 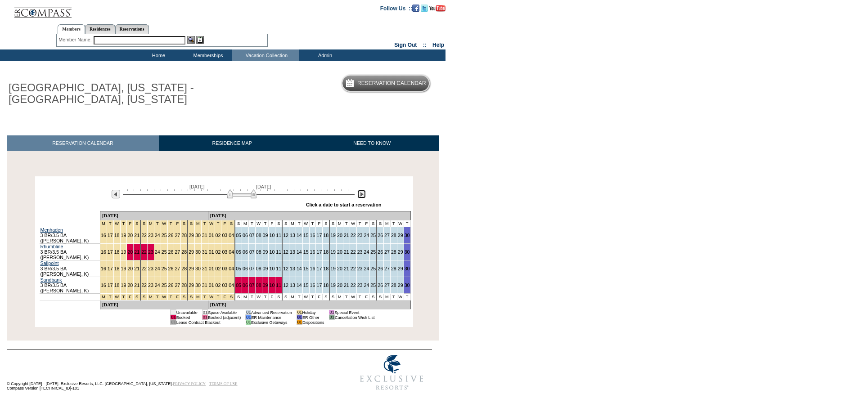 I want to click on a: 10, so click(x=272, y=285).